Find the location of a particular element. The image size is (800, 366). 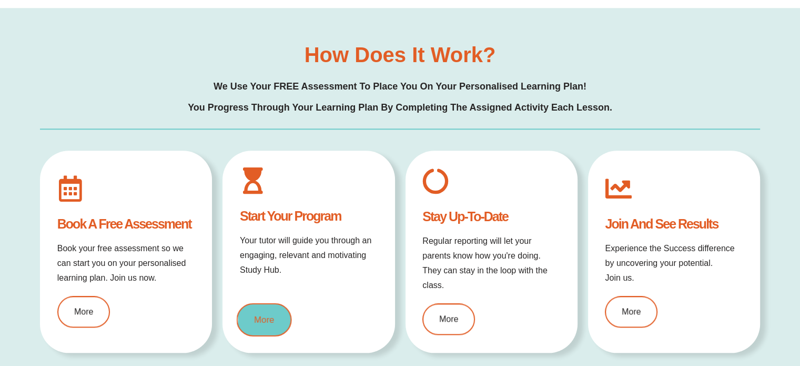

h4: Join and See results is located at coordinates (674, 224).